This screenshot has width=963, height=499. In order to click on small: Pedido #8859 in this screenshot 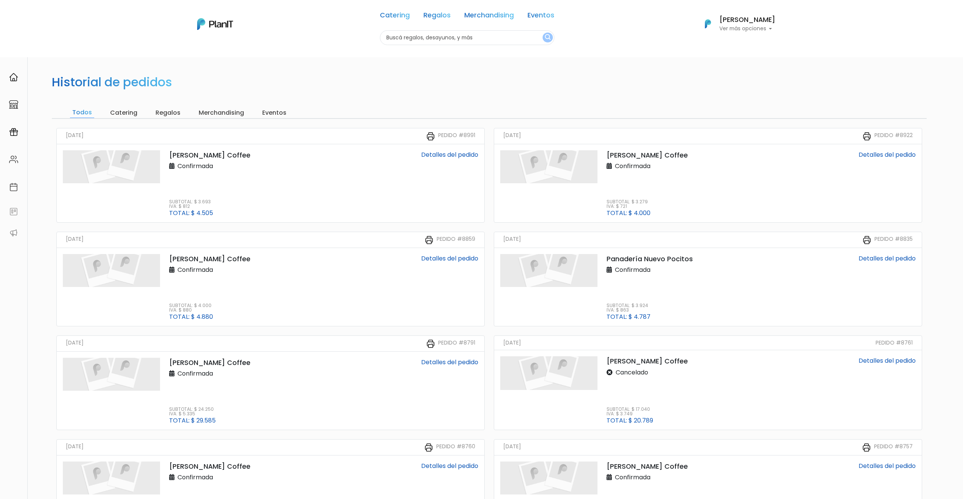, I will do `click(456, 240)`.